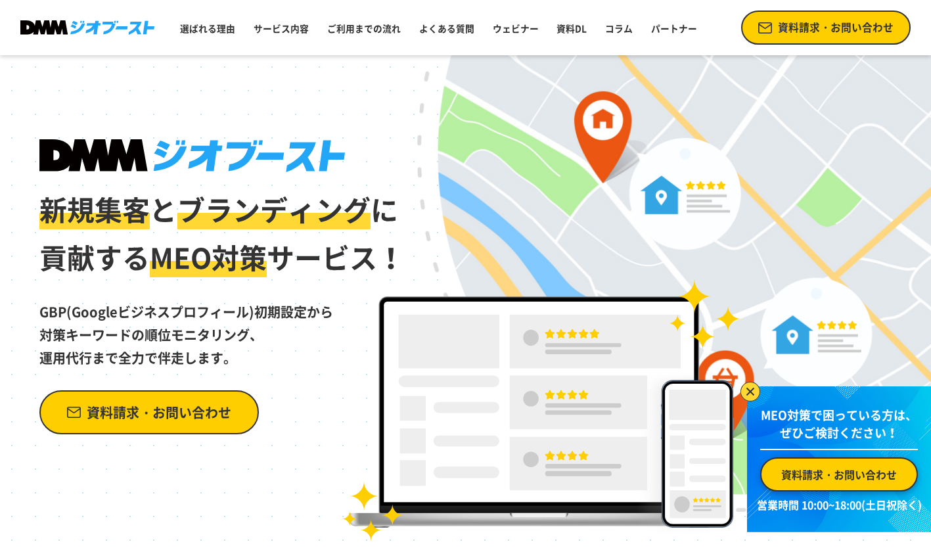 The height and width of the screenshot is (548, 931). What do you see at coordinates (208, 28) in the screenshot?
I see `a: 選ばれる理由` at bounding box center [208, 28].